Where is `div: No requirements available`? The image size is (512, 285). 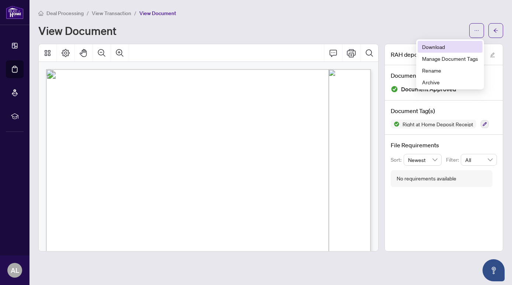 div: No requirements available is located at coordinates (426, 179).